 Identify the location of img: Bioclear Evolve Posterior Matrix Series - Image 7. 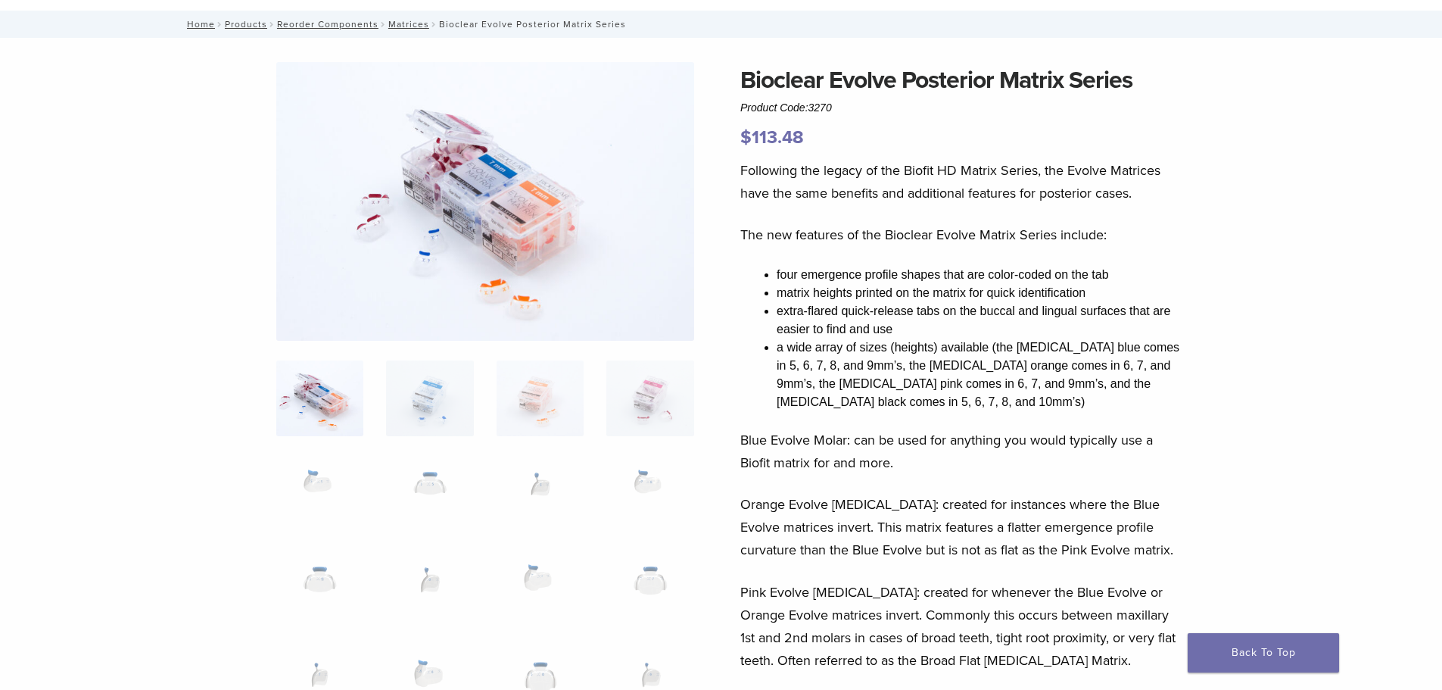
(540, 494).